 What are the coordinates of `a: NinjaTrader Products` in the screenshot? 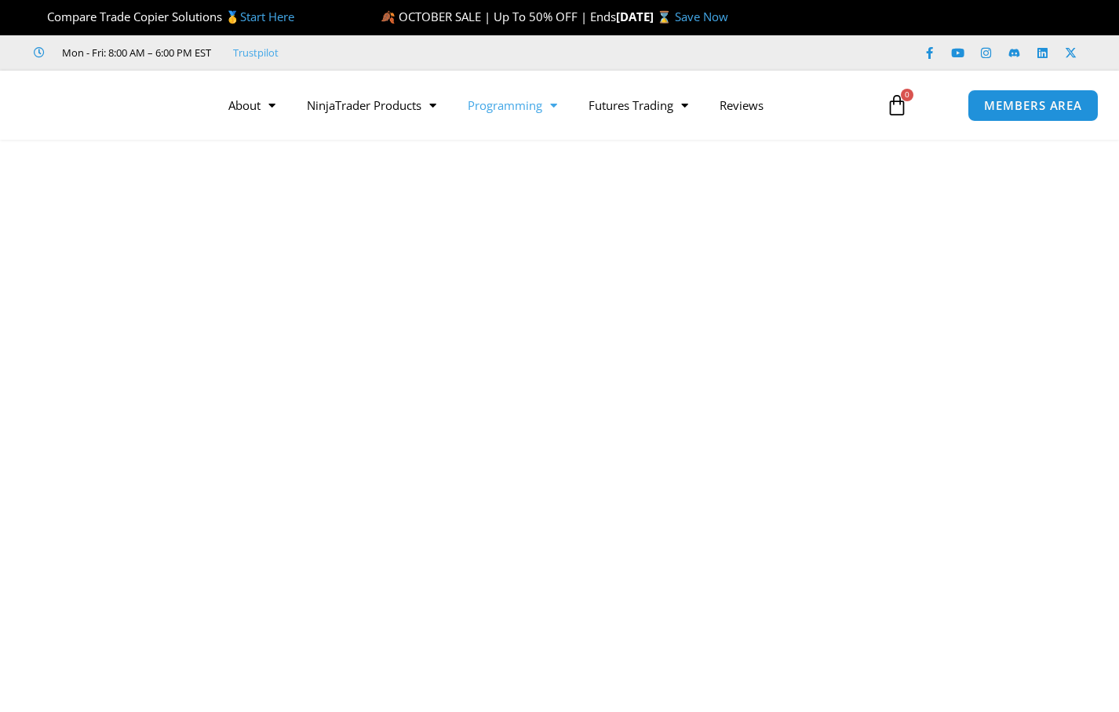 It's located at (371, 105).